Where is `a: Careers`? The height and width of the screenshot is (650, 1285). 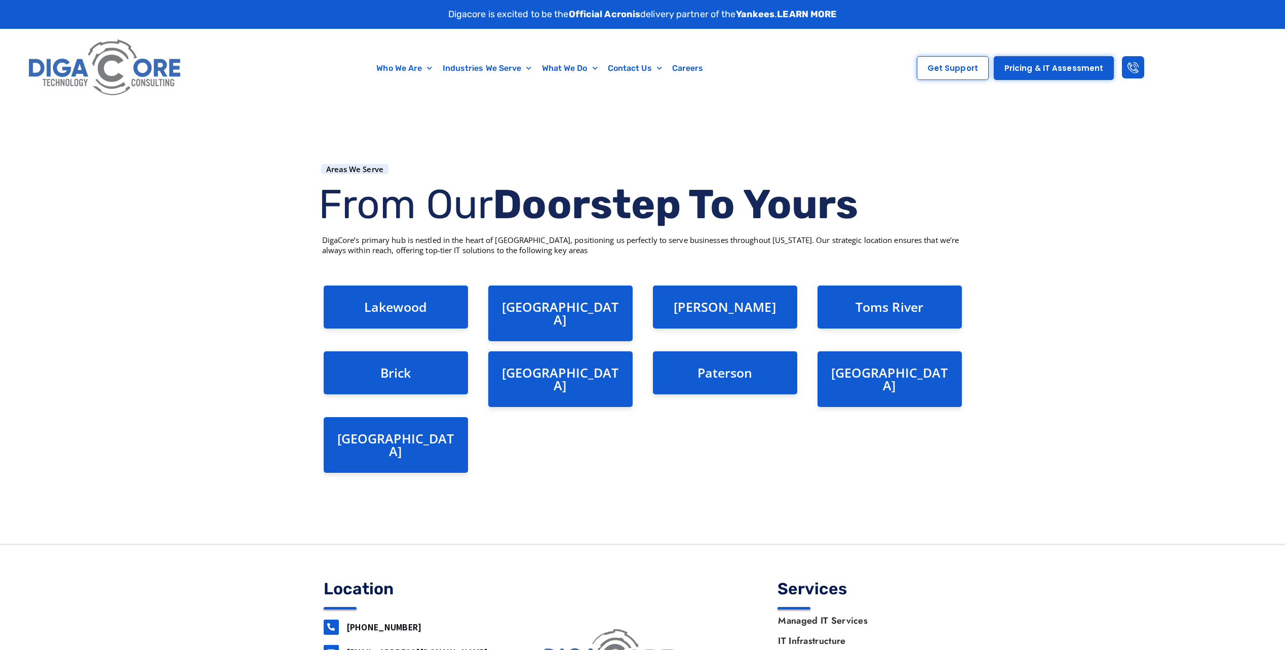 a: Careers is located at coordinates (688, 68).